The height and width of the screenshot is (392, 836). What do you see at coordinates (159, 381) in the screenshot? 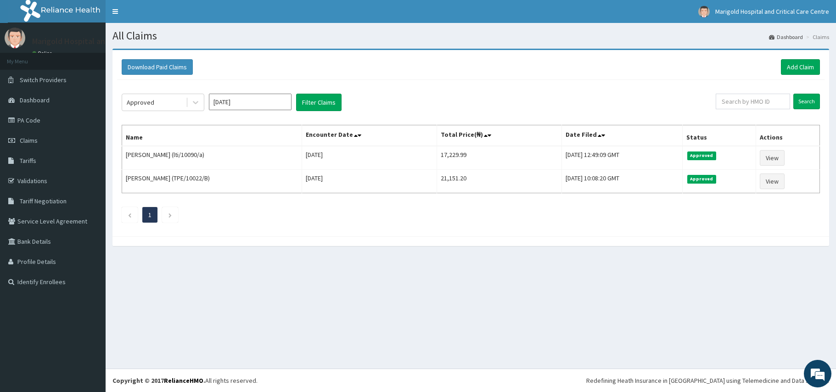
I see `strong: Copyright © 2017 .` at bounding box center [159, 381].